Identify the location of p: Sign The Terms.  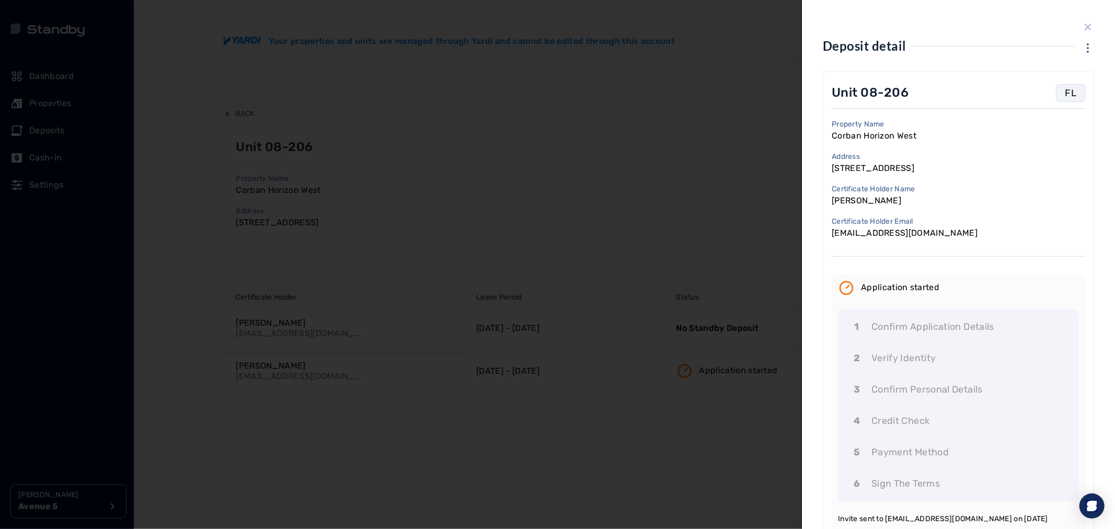
(905, 483).